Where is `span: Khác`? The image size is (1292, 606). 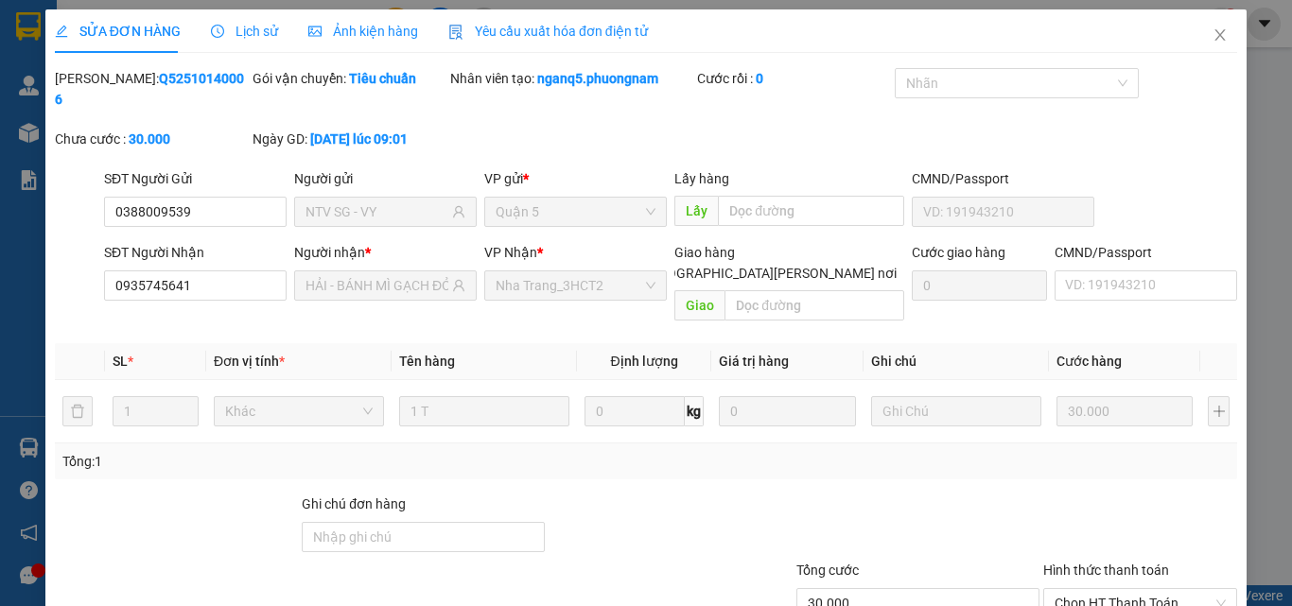 span: Khác is located at coordinates (299, 411).